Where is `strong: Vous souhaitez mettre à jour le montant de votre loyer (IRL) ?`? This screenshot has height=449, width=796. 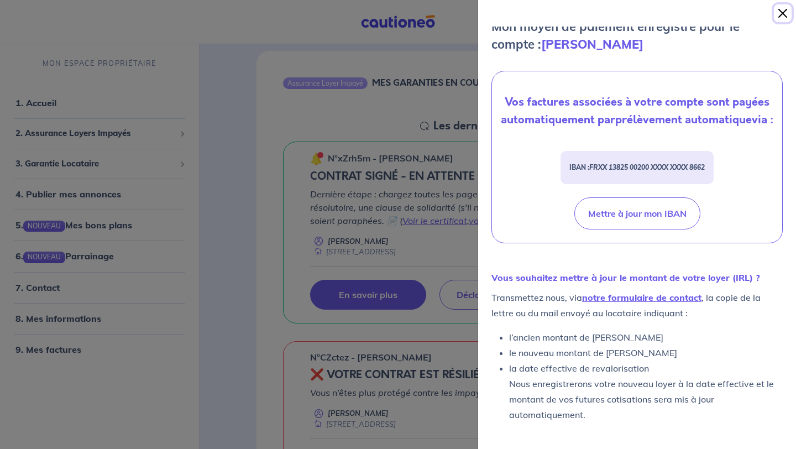 strong: Vous souhaitez mettre à jour le montant de votre loyer (IRL) ? is located at coordinates (626, 278).